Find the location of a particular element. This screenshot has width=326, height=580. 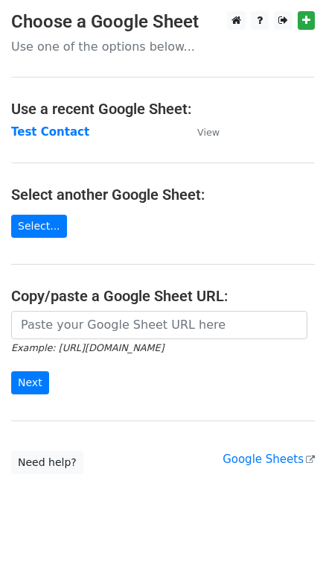

small: View is located at coordinates (209, 132).